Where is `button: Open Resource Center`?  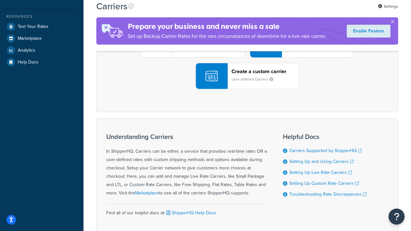 button: Open Resource Center is located at coordinates (397, 217).